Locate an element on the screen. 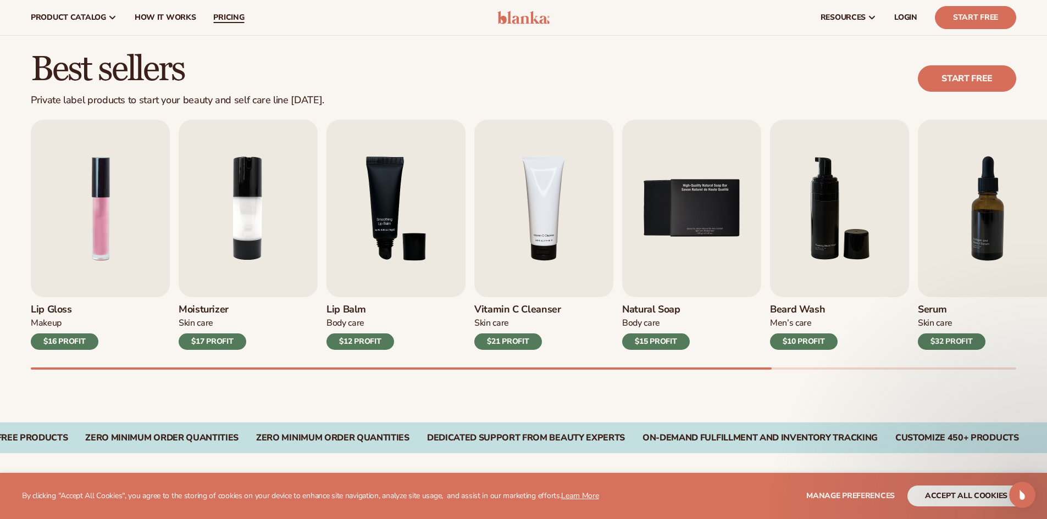  h3: Serum is located at coordinates (951, 310).